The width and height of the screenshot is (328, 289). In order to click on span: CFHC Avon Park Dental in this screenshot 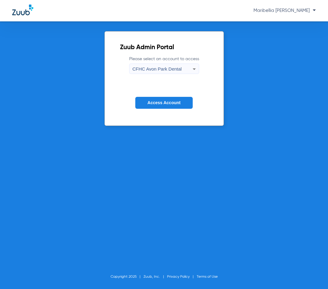, I will do `click(157, 69)`.